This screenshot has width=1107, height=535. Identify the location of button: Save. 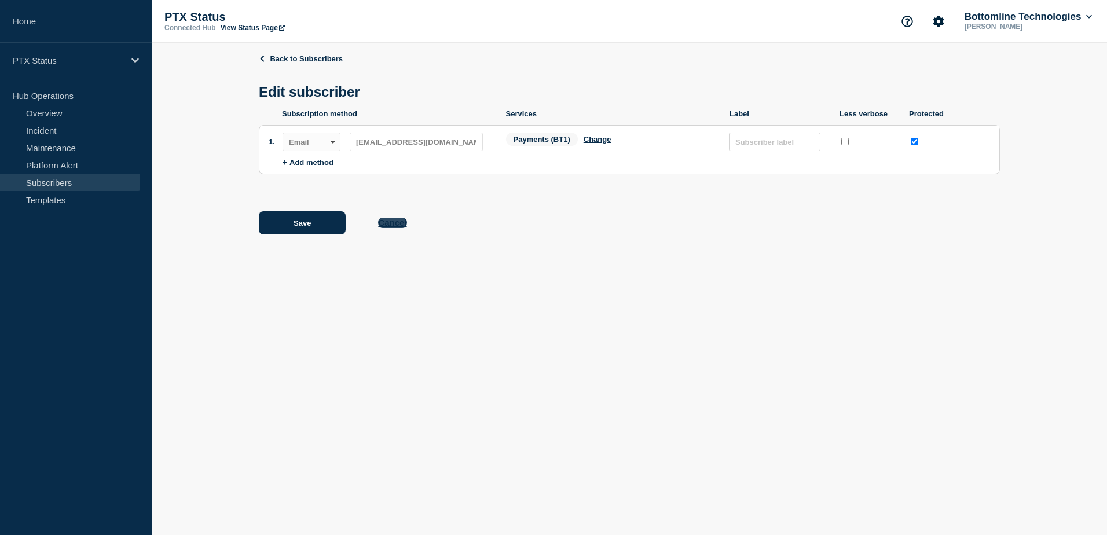
(302, 223).